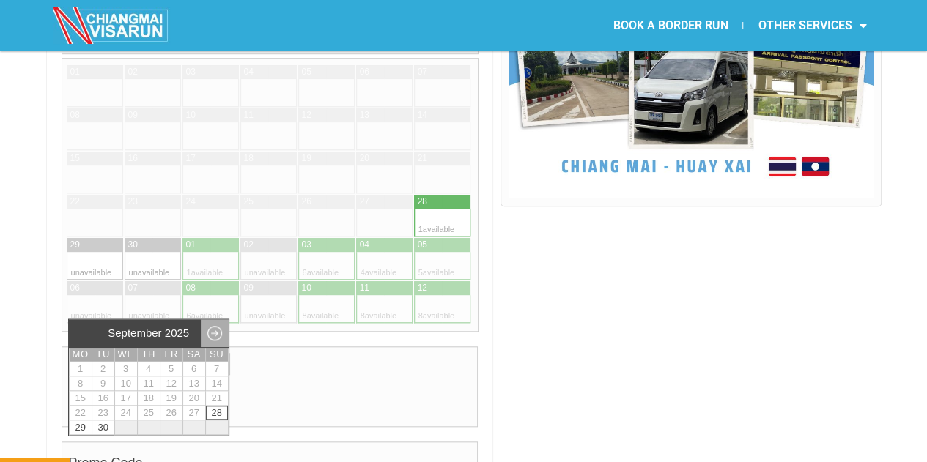  Describe the element at coordinates (149, 413) in the screenshot. I see `span: 25` at that location.